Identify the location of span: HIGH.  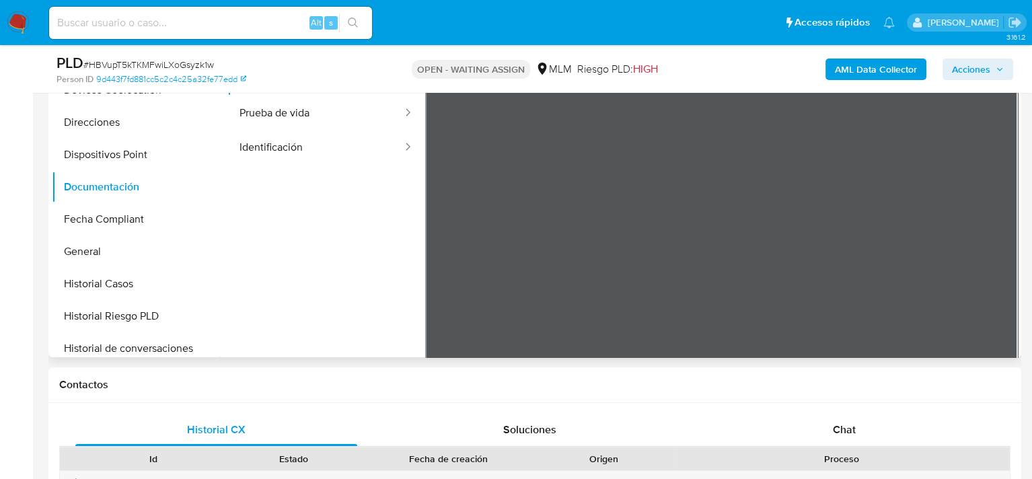
(645, 69).